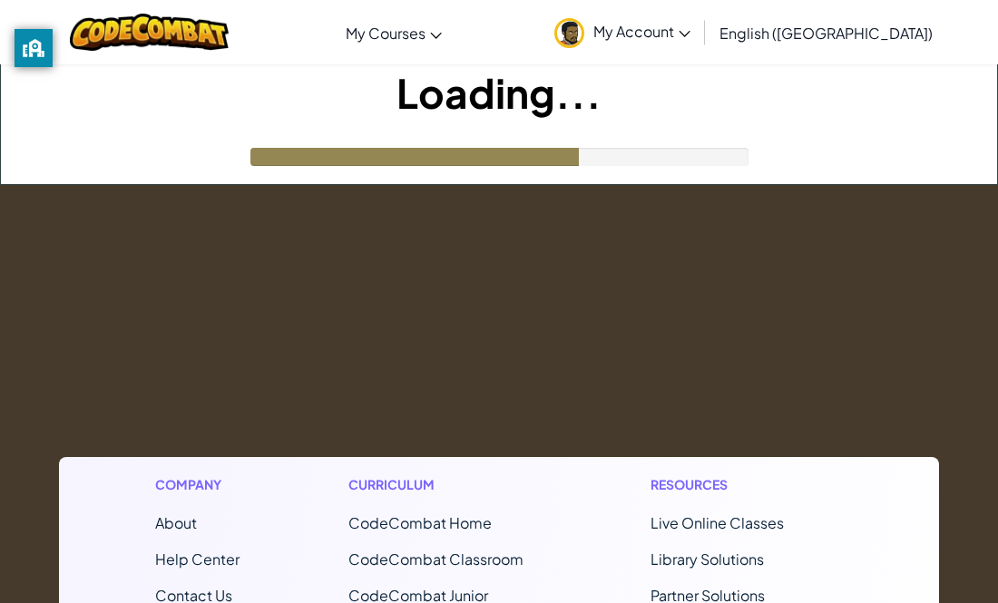 The image size is (998, 603). I want to click on a: Live Online Classes, so click(717, 523).